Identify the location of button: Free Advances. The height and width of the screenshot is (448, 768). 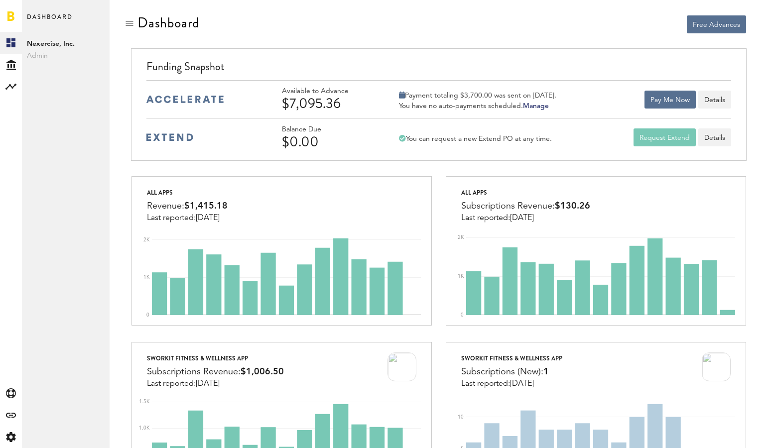
(716, 24).